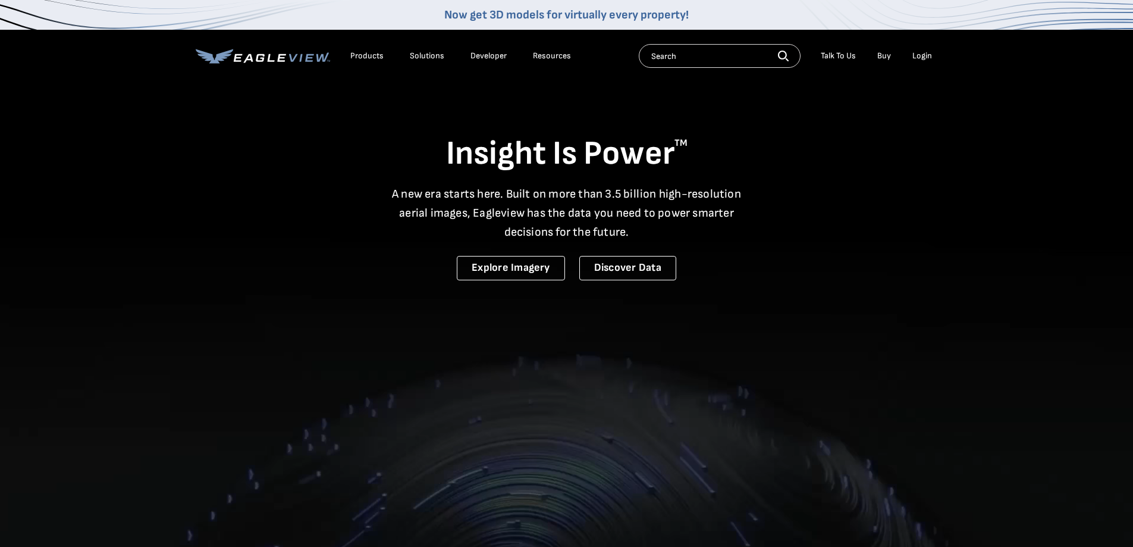 This screenshot has width=1133, height=547. What do you see at coordinates (720, 56) in the screenshot?
I see `input: Search` at bounding box center [720, 56].